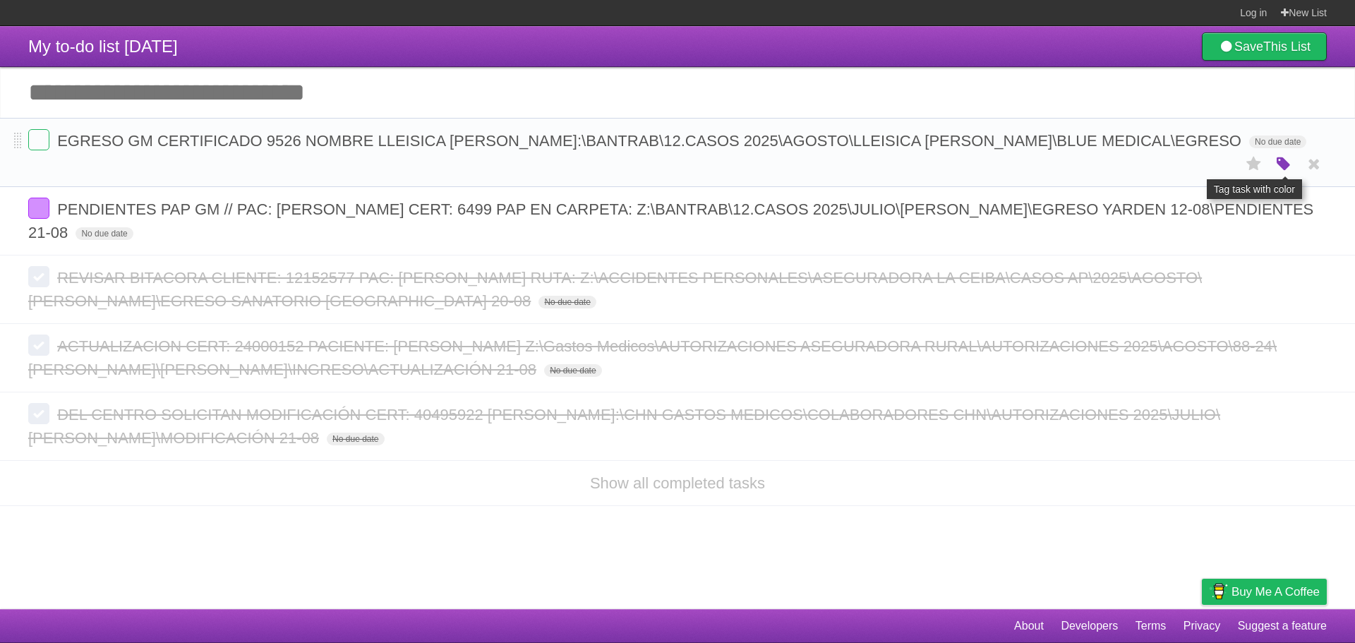 The height and width of the screenshot is (643, 1355). What do you see at coordinates (1264, 47) in the screenshot?
I see `a: SaveThis List` at bounding box center [1264, 47].